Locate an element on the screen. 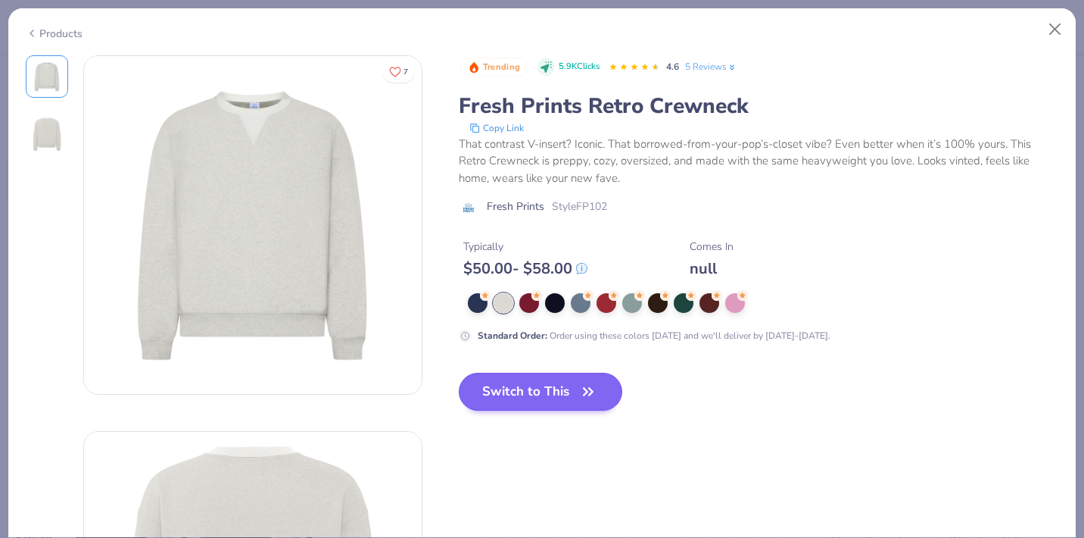  span: 5.9K Clicks is located at coordinates (579, 67).